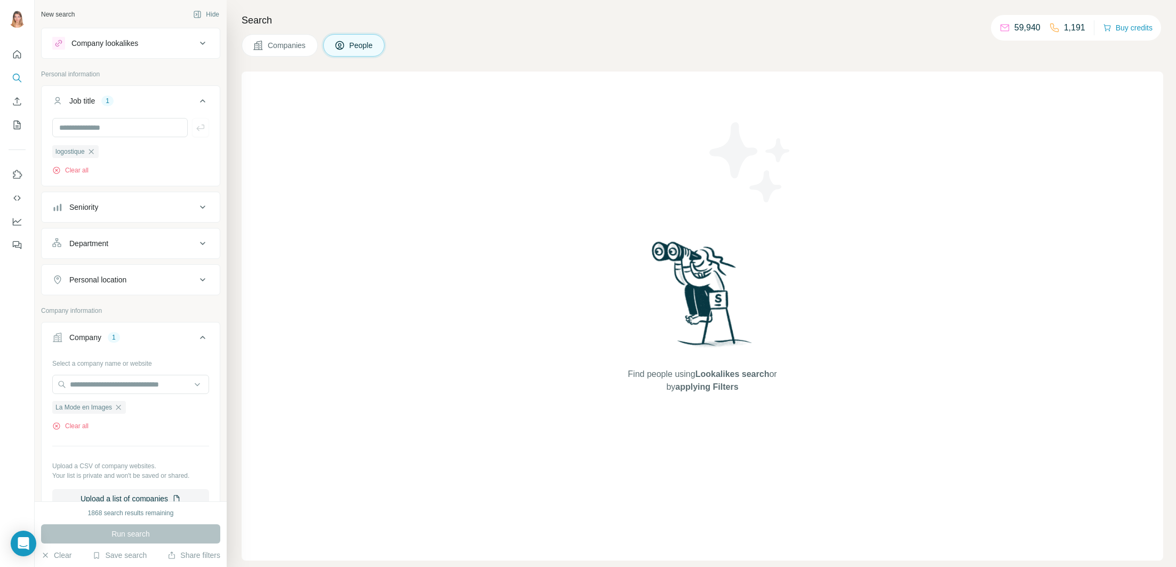  What do you see at coordinates (131, 207) in the screenshot?
I see `button: Seniority` at bounding box center [131, 207].